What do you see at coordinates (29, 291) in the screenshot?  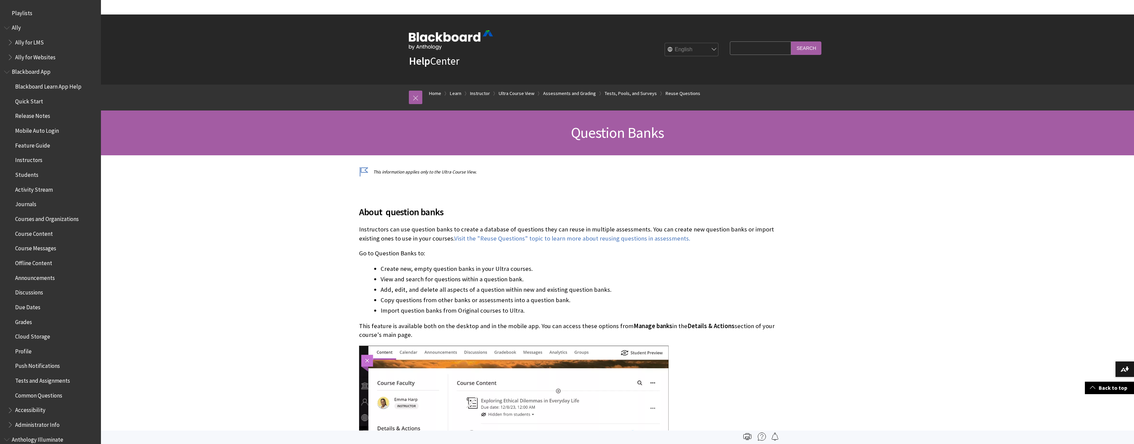 I see `span: Discussions` at bounding box center [29, 291].